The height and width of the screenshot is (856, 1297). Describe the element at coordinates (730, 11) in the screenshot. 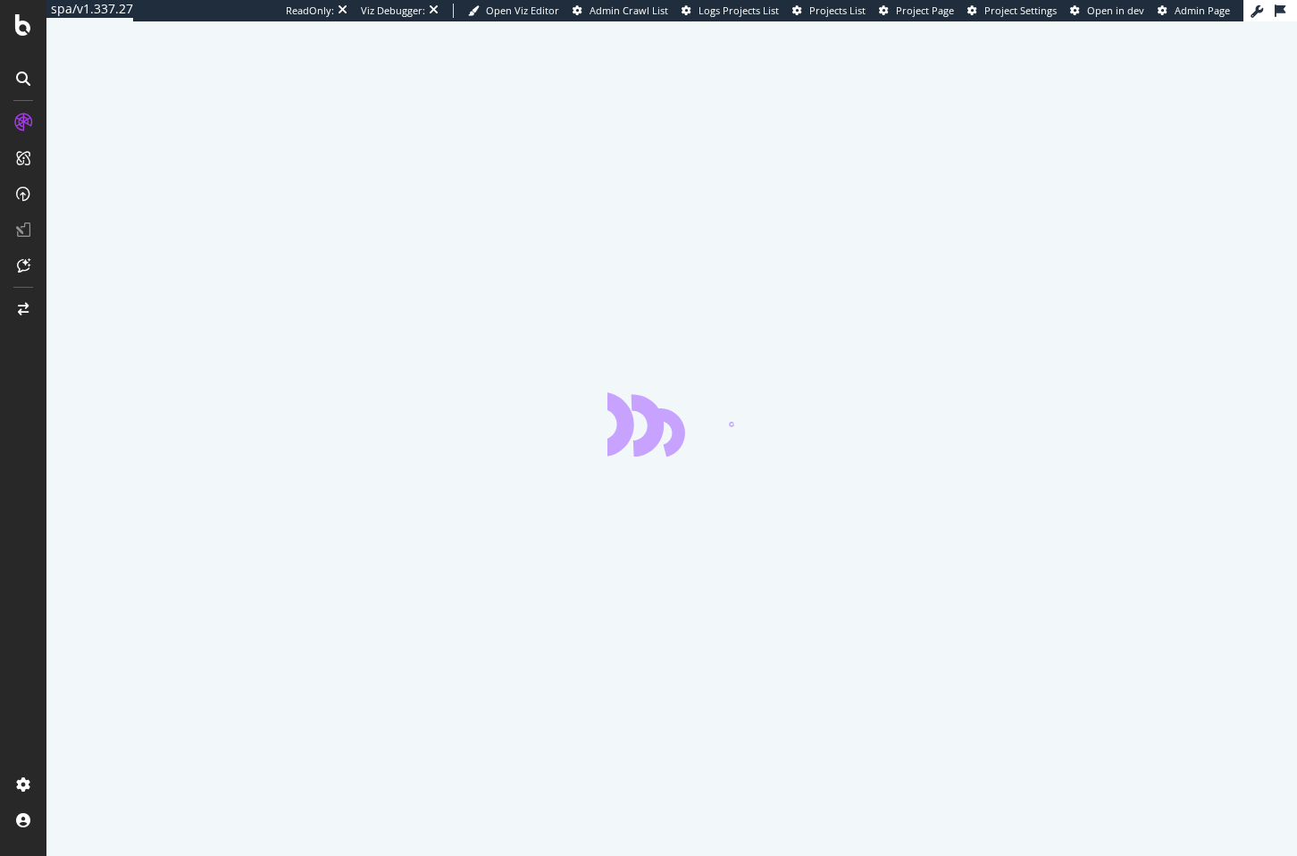

I see `a: Logs Projects List` at that location.